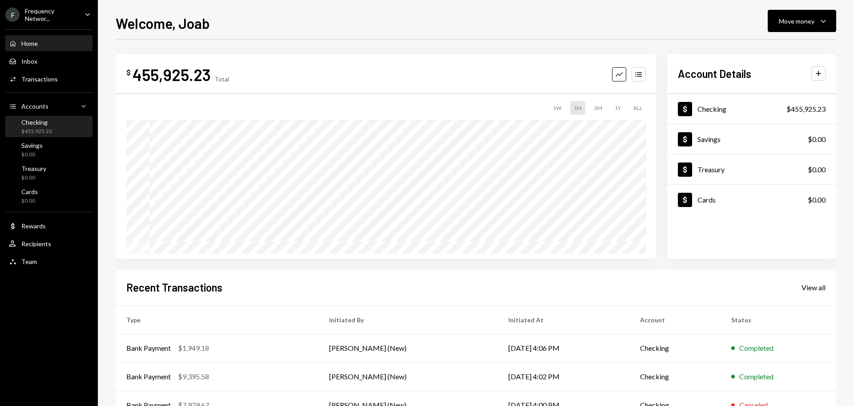  Describe the element at coordinates (564, 319) in the screenshot. I see `th: Initiated At` at that location.